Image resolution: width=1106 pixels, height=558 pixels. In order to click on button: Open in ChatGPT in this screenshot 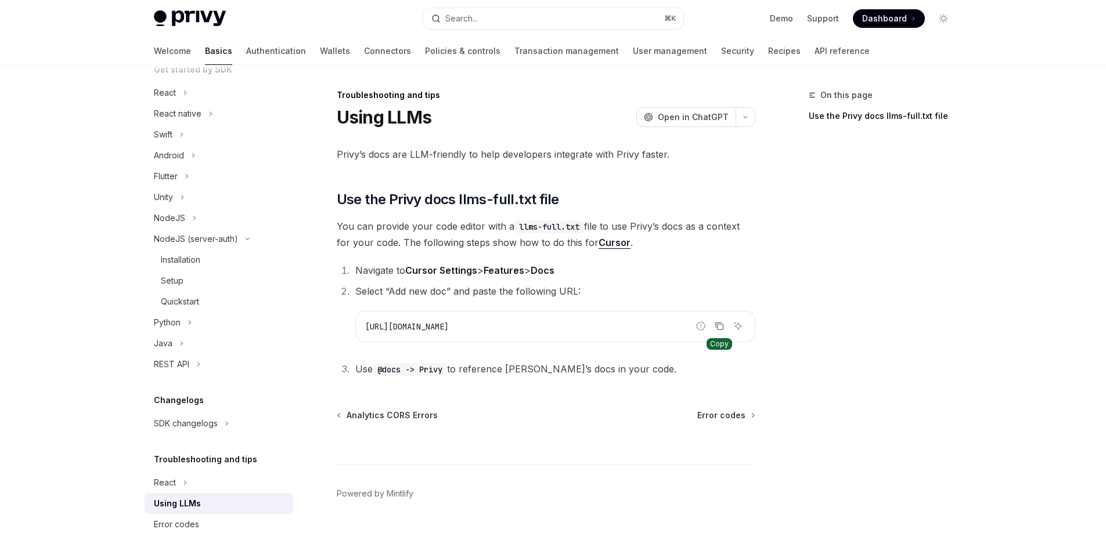, I will do `click(686, 117)`.